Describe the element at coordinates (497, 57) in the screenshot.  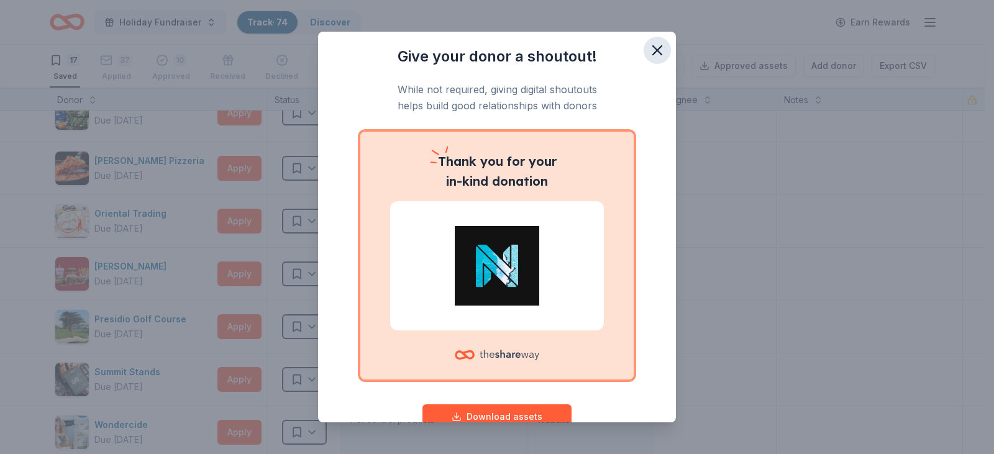
I see `h3: Give your donor a shoutout!` at that location.